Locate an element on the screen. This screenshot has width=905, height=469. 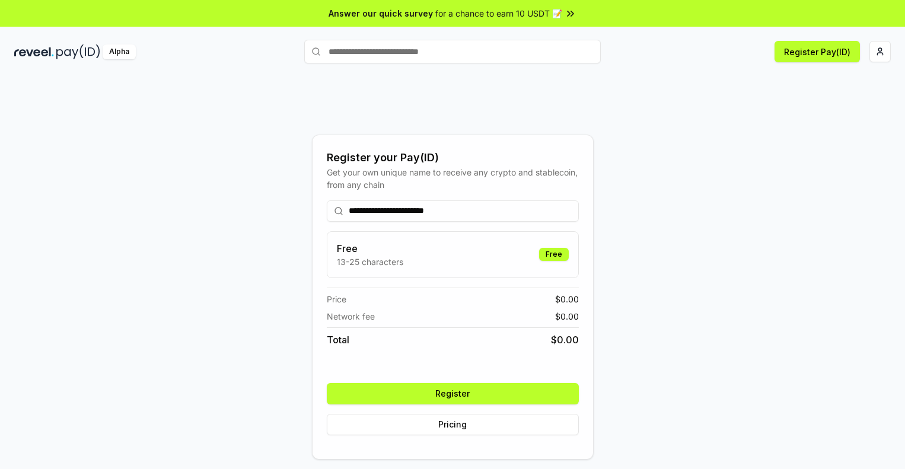
button: Pricing is located at coordinates (452, 425).